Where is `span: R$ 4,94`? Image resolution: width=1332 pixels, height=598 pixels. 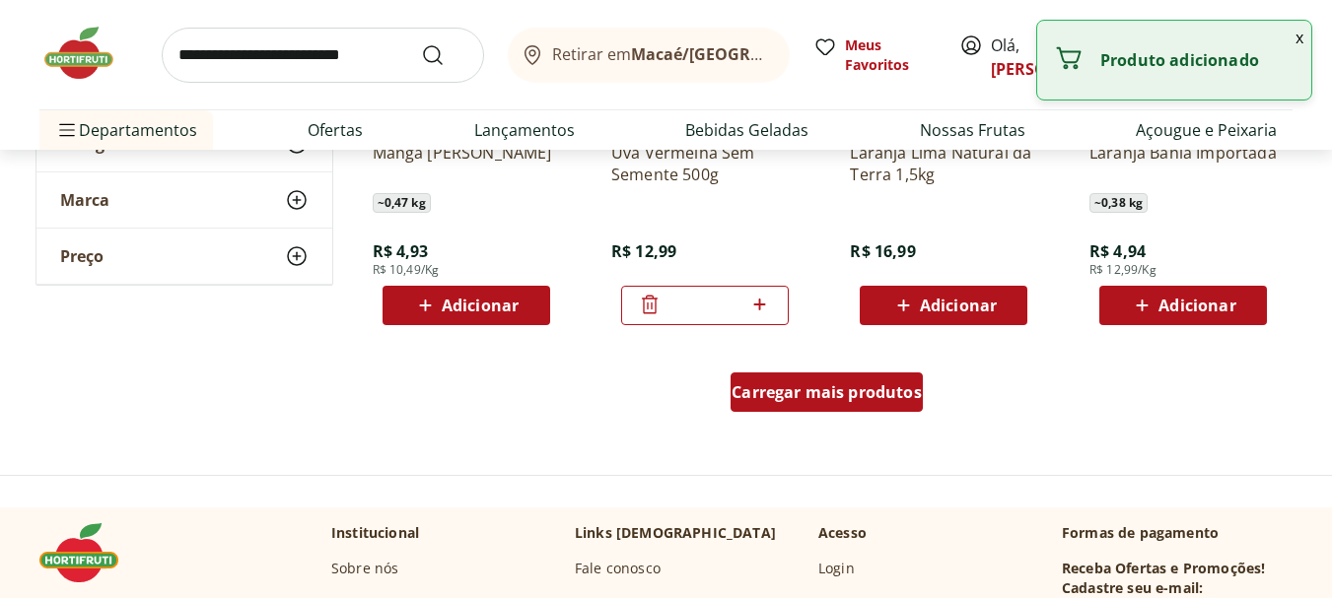
span: R$ 4,94 is located at coordinates (1117, 251).